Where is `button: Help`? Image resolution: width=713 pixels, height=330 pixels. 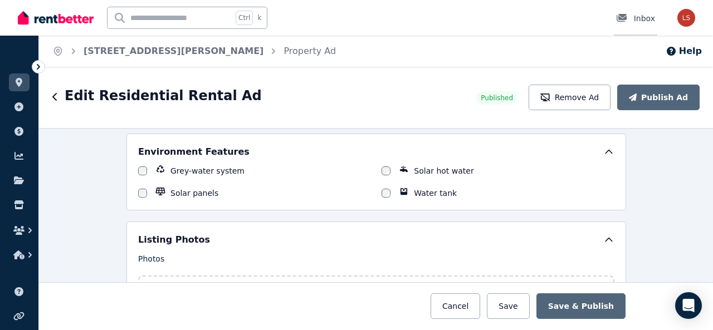
button: Help is located at coordinates (684, 51).